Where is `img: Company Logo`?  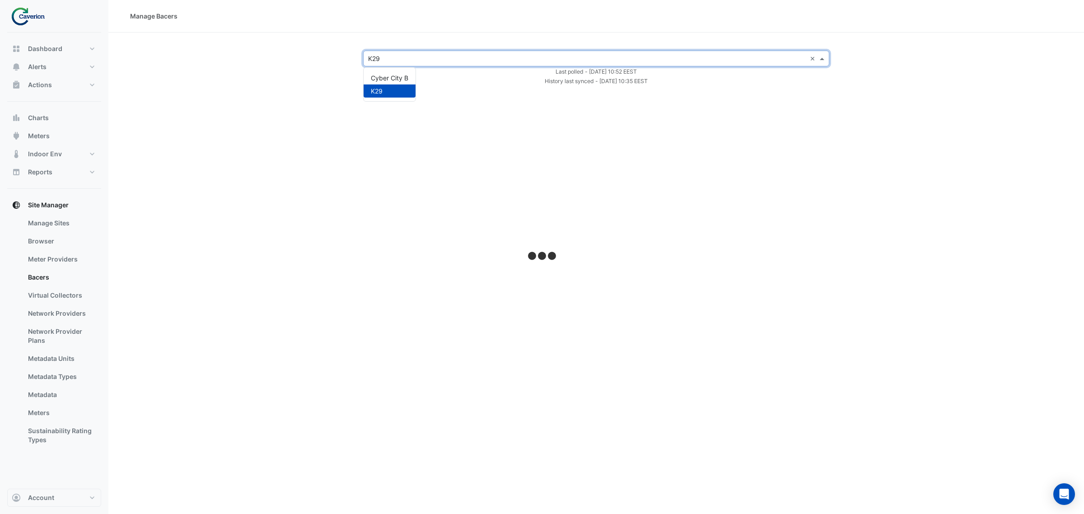 img: Company Logo is located at coordinates (31, 16).